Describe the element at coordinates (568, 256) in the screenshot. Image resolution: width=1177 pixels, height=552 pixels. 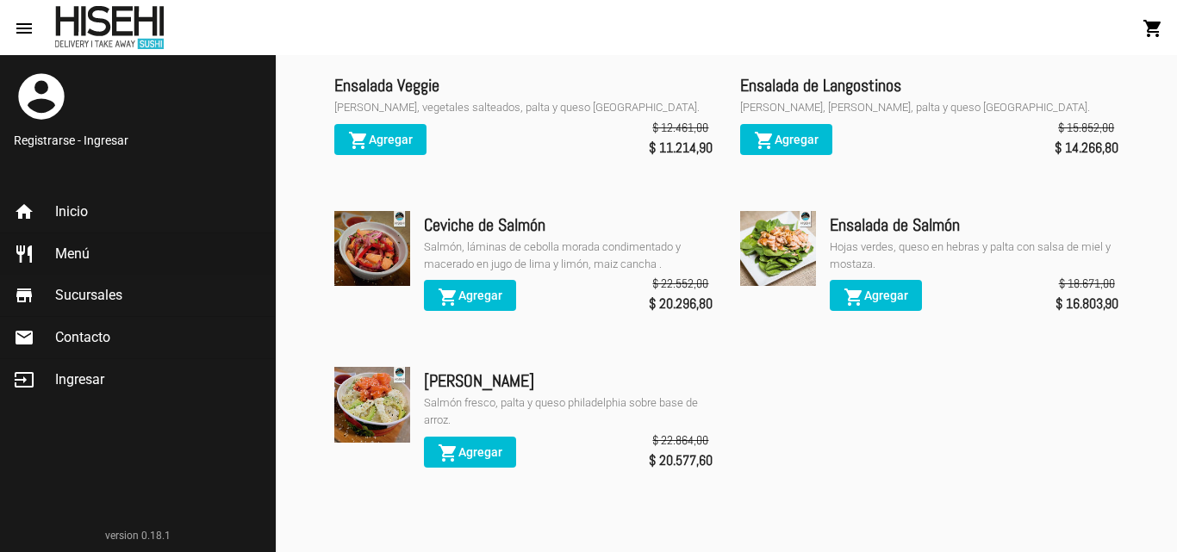
I see `div: Salmón, láminas de cebolla morada condimentado y macerado en jugo de lima y limón, maiz cancha .` at that location.